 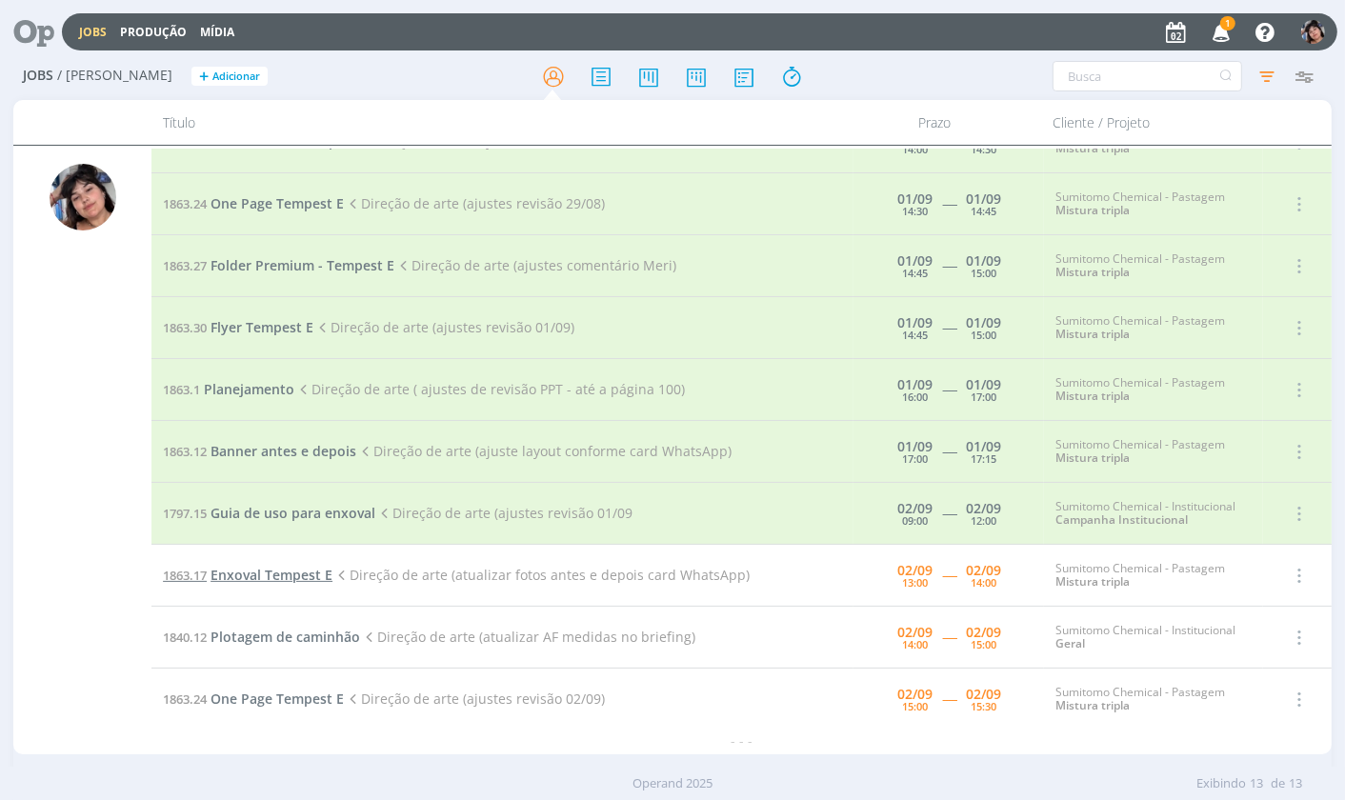 What do you see at coordinates (185, 637) in the screenshot?
I see `span: 1840.12` at bounding box center [185, 637].